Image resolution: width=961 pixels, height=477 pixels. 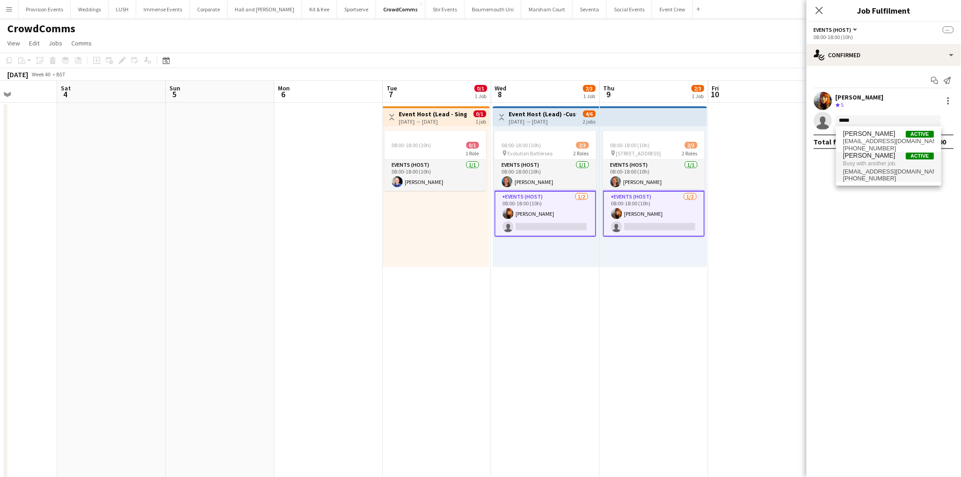 I want to click on span: 4, so click(x=65, y=94).